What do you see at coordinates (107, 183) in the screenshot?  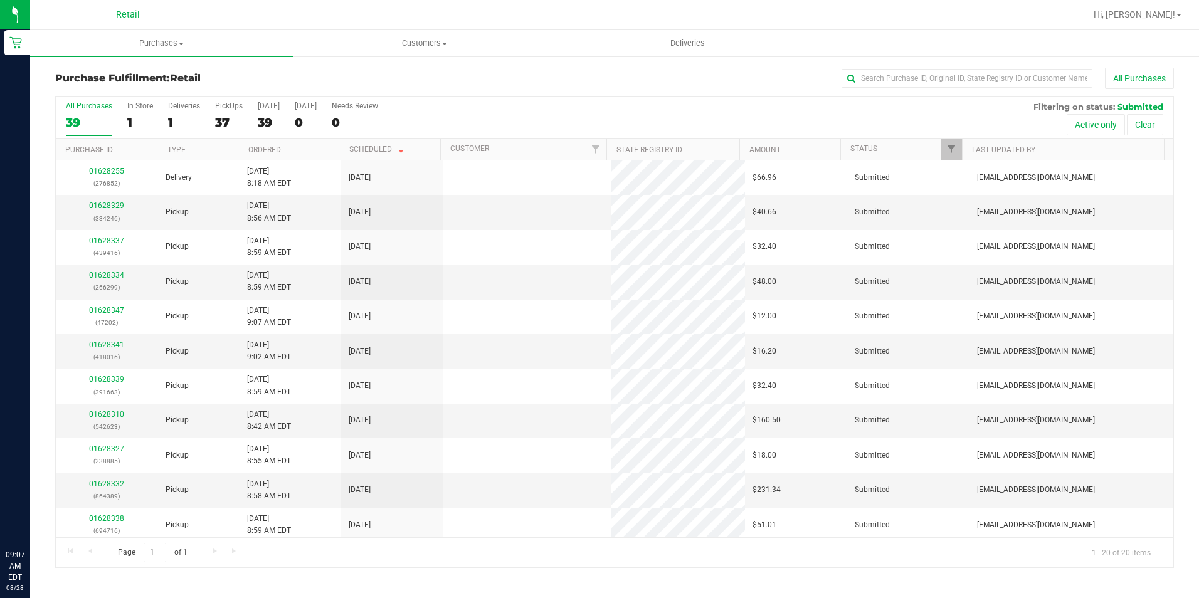 I see `p: (276852)` at bounding box center [107, 183].